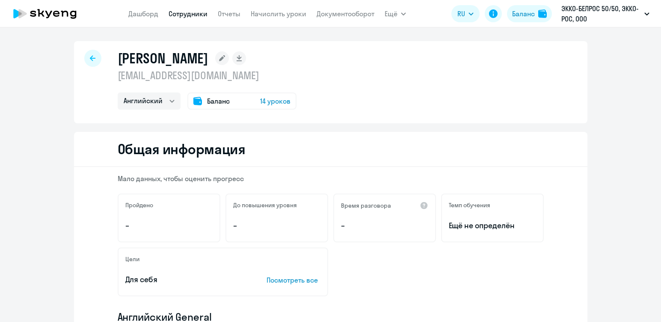 The height and width of the screenshot is (322, 661). What do you see at coordinates (529, 14) in the screenshot?
I see `a: Балансbalance` at bounding box center [529, 14].